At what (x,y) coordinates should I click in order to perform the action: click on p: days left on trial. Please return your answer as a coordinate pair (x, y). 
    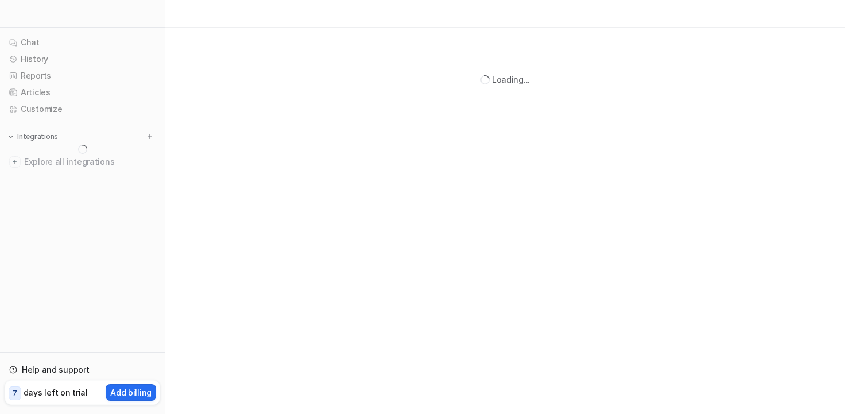
    Looking at the image, I should click on (56, 392).